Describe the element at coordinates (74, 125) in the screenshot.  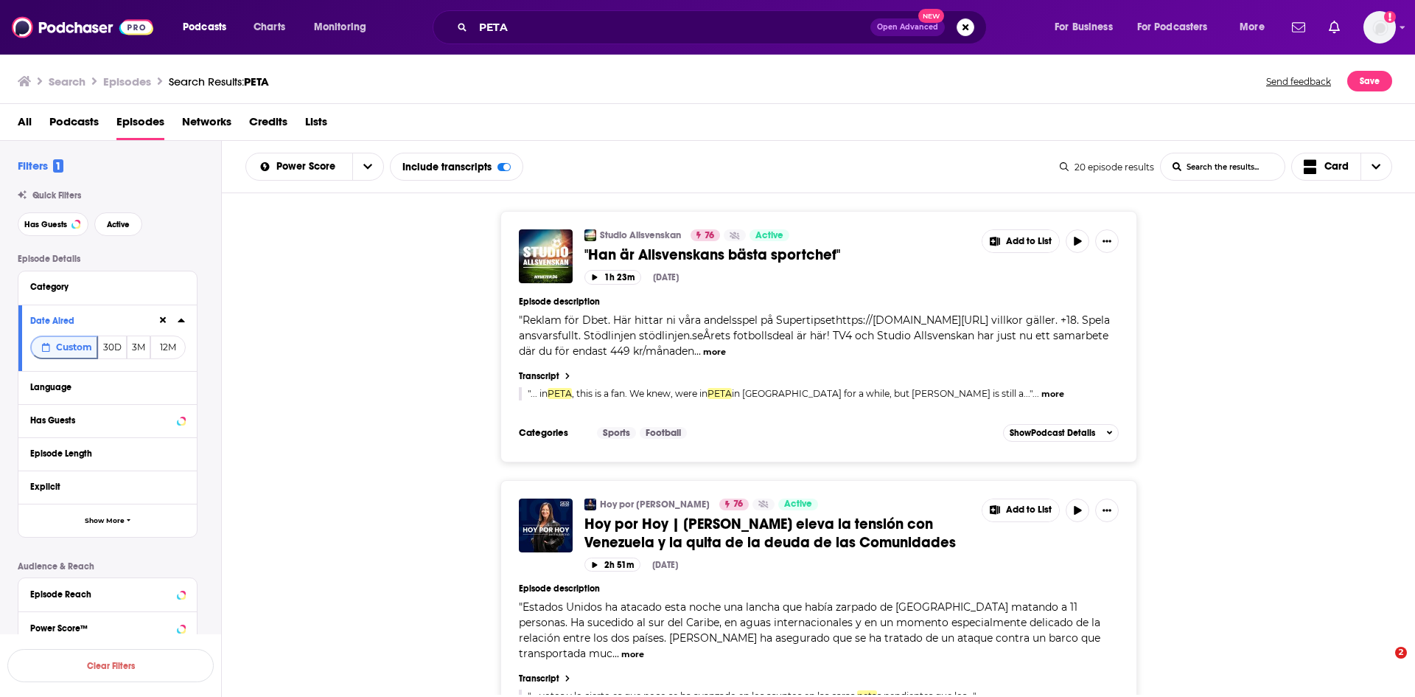
I see `a: Podcasts` at that location.